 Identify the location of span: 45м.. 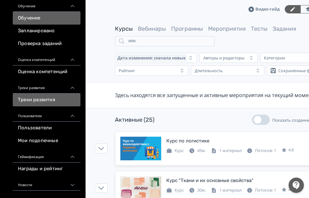
(201, 150).